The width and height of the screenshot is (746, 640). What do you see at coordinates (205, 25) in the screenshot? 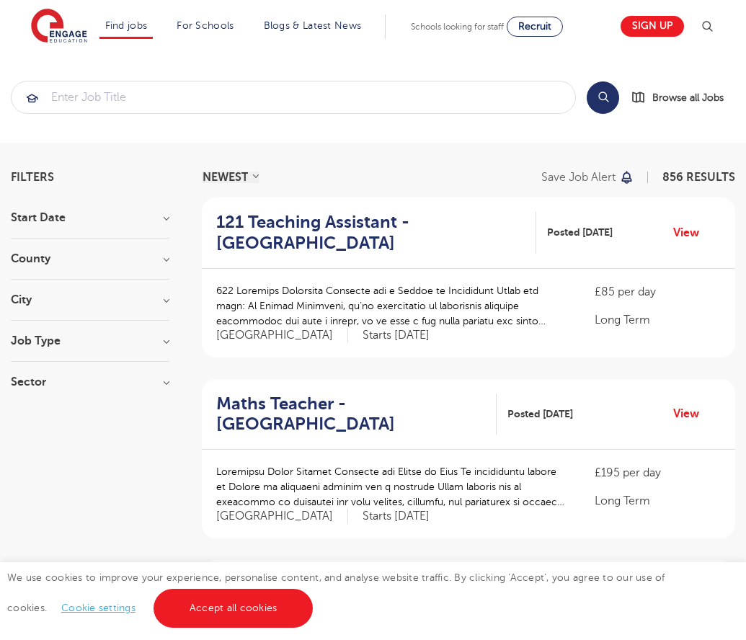
I see `a: For Schools` at bounding box center [205, 25].